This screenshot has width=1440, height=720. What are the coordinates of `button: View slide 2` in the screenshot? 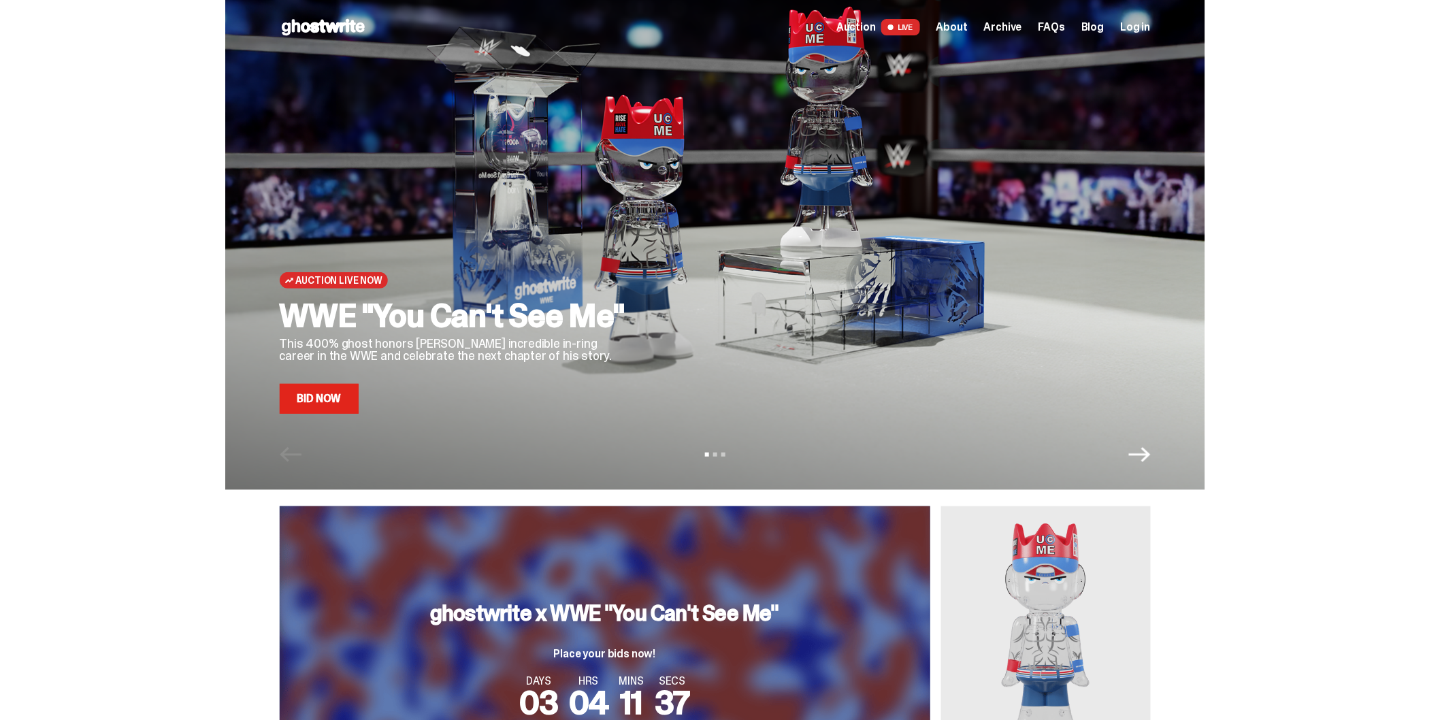 It's located at (715, 455).